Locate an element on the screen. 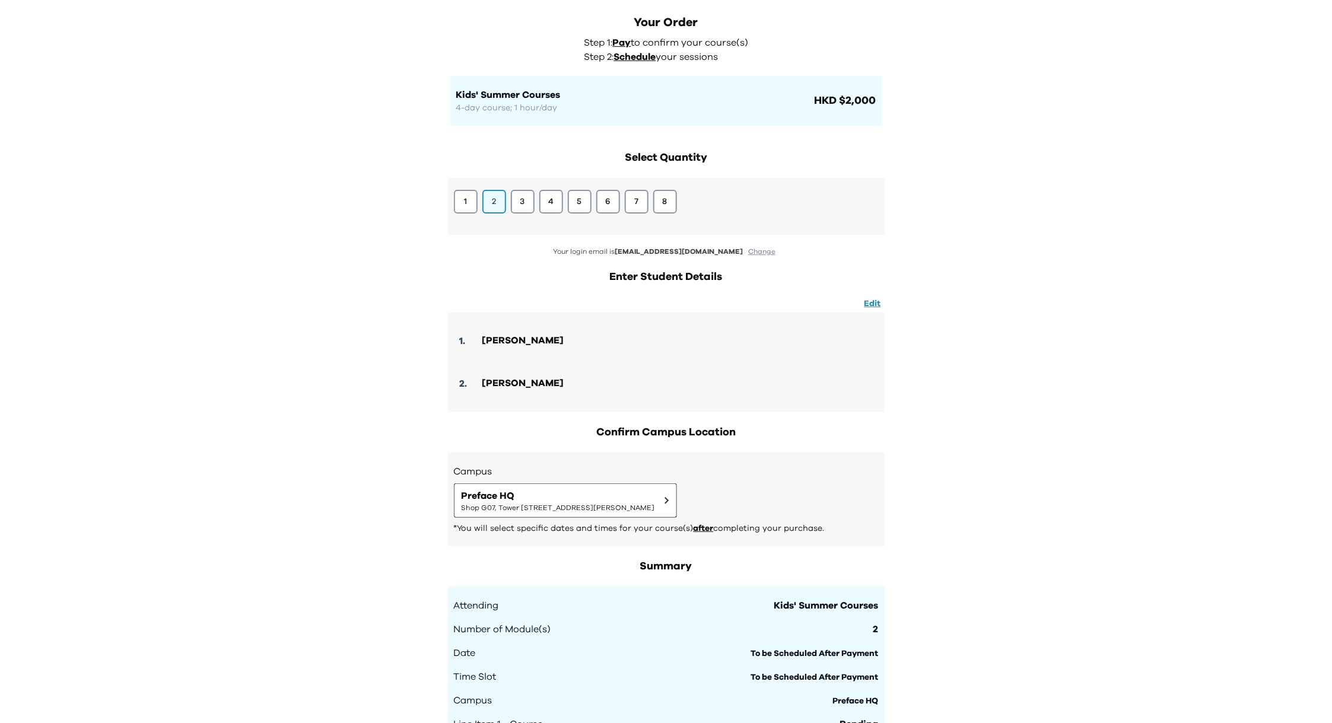  button: Edit is located at coordinates (873, 304).